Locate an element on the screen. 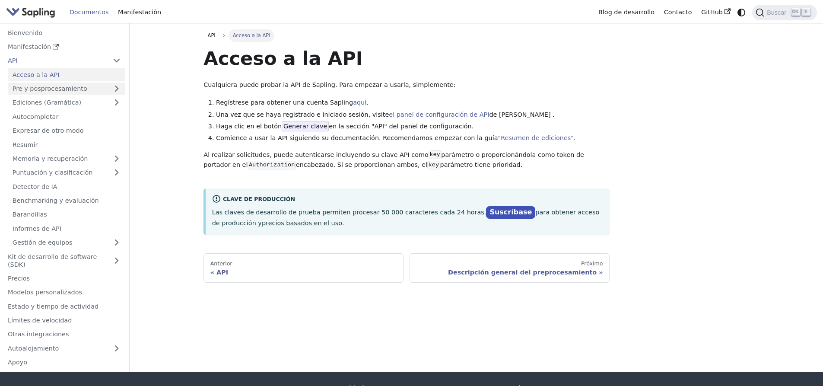 This screenshot has width=823, height=386. a: Precios is located at coordinates (64, 278).